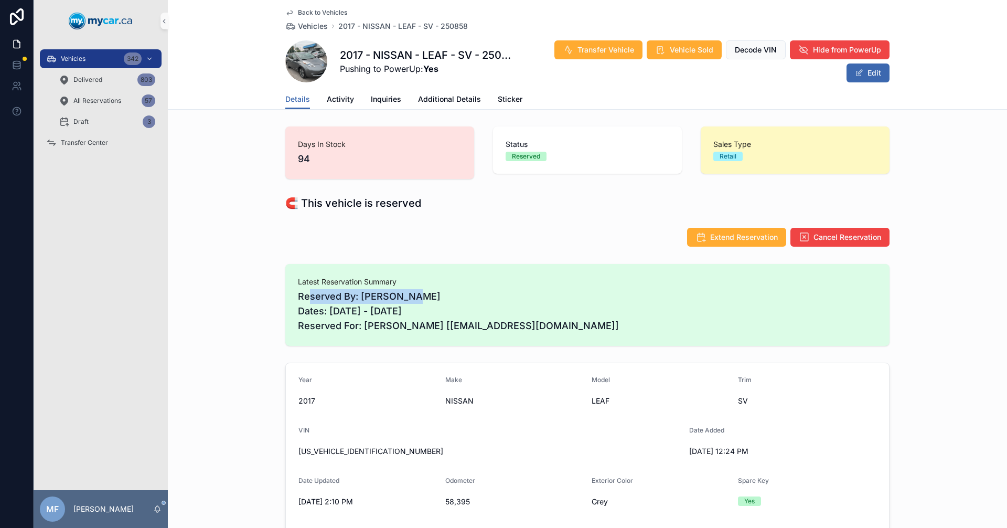 Image resolution: width=1007 pixels, height=528 pixels. Describe the element at coordinates (386, 99) in the screenshot. I see `span: Inquiries` at that location.